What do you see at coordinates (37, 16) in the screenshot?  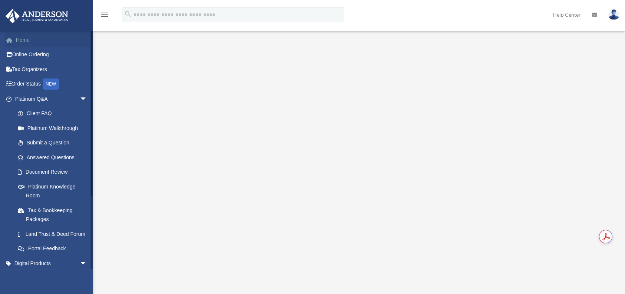 I see `img: Anderson Advisors Platinum Portal` at bounding box center [37, 16].